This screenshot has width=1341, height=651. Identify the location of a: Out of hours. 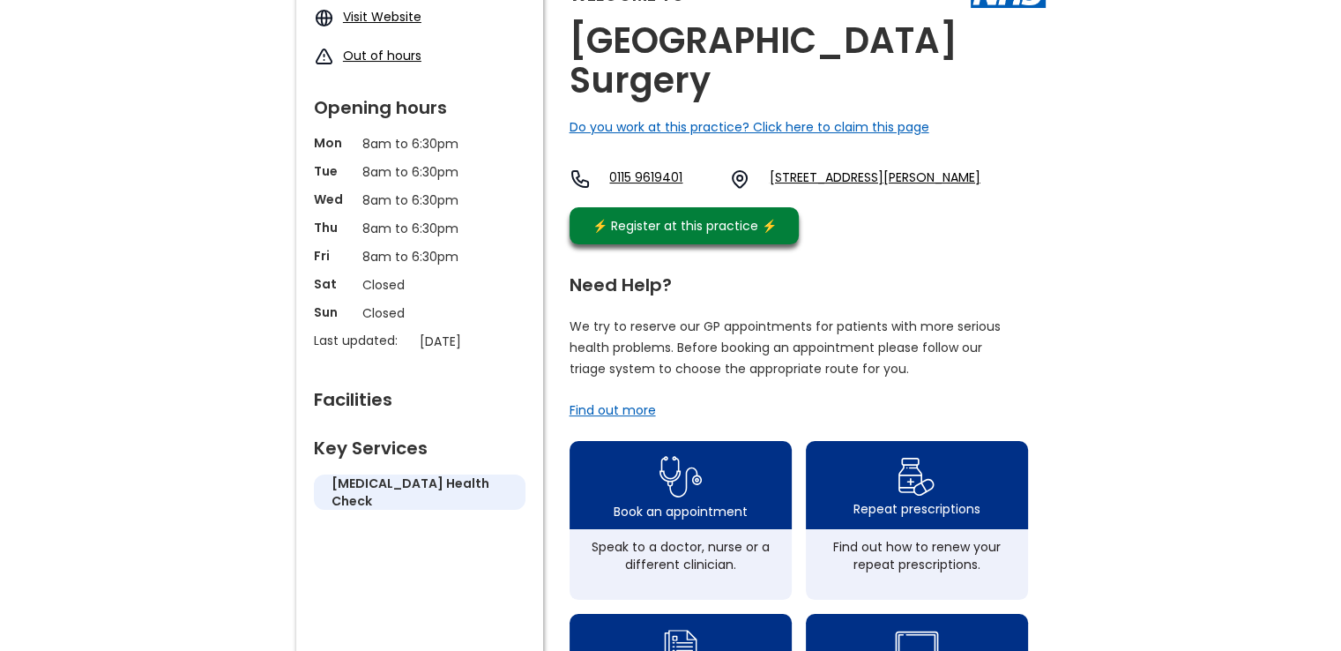
(382, 56).